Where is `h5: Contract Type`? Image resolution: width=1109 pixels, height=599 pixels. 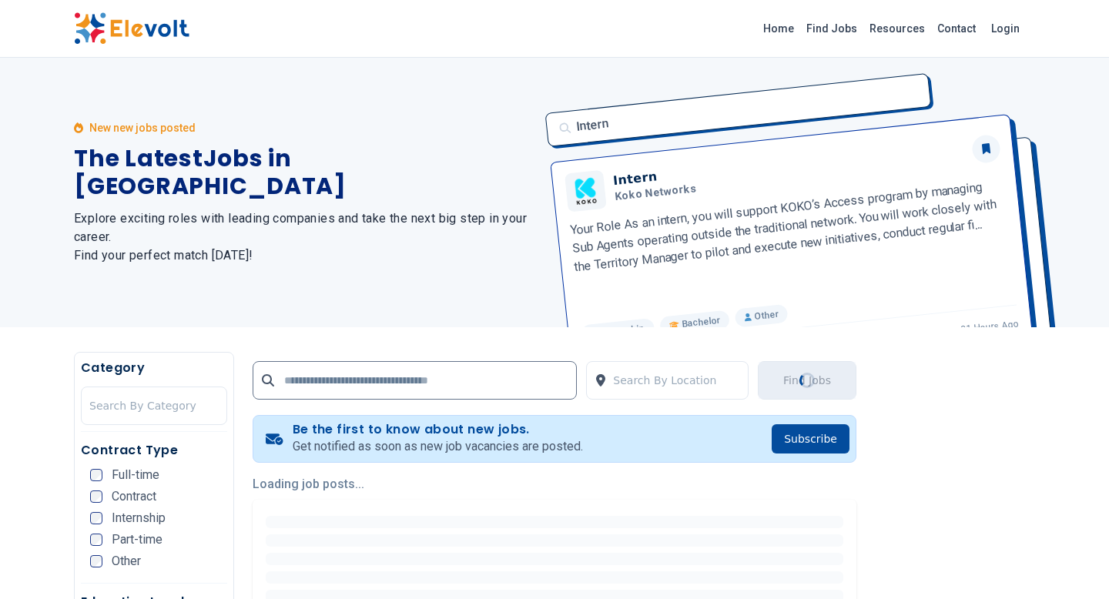
h5: Contract Type is located at coordinates (154, 450).